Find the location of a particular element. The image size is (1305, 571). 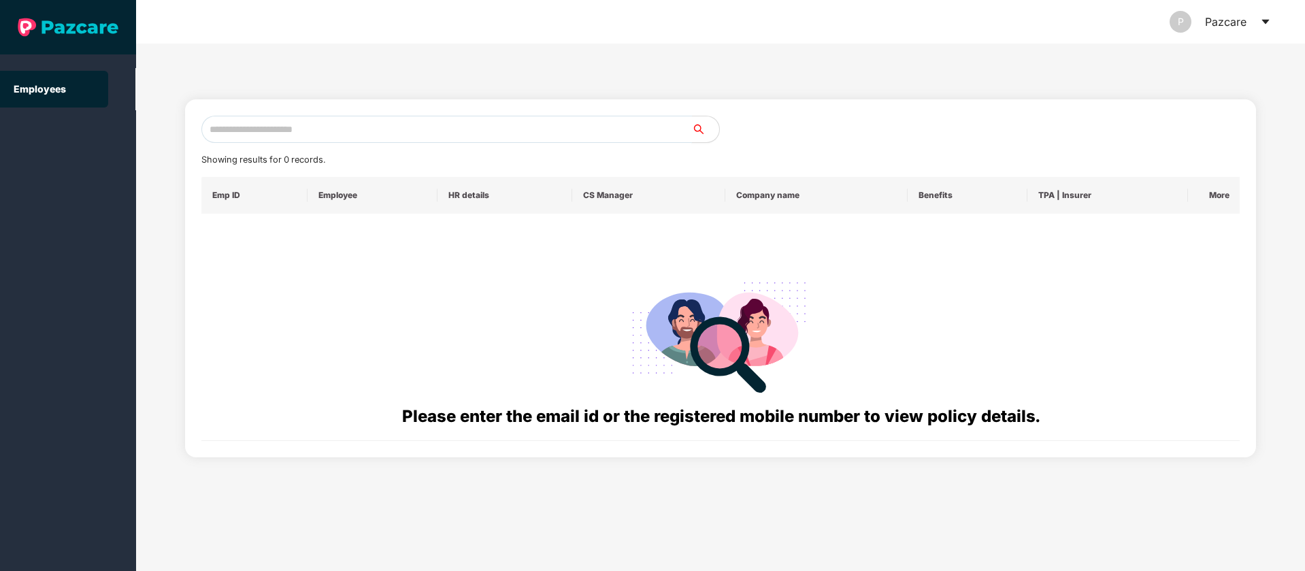

span: caret-down is located at coordinates (1265, 22).